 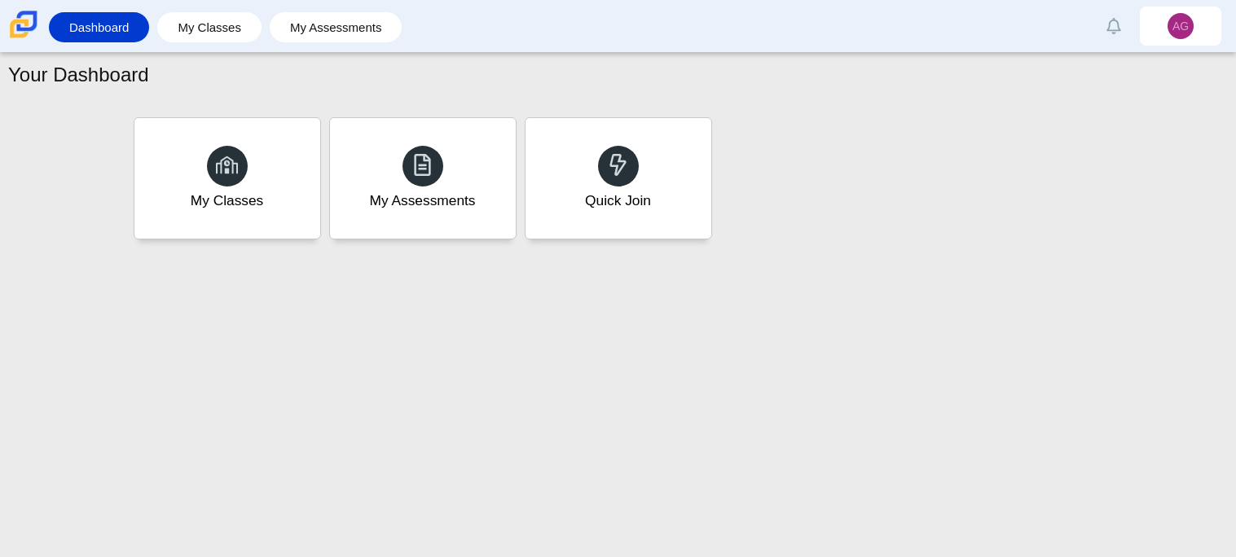 I want to click on span: AG, so click(x=1181, y=26).